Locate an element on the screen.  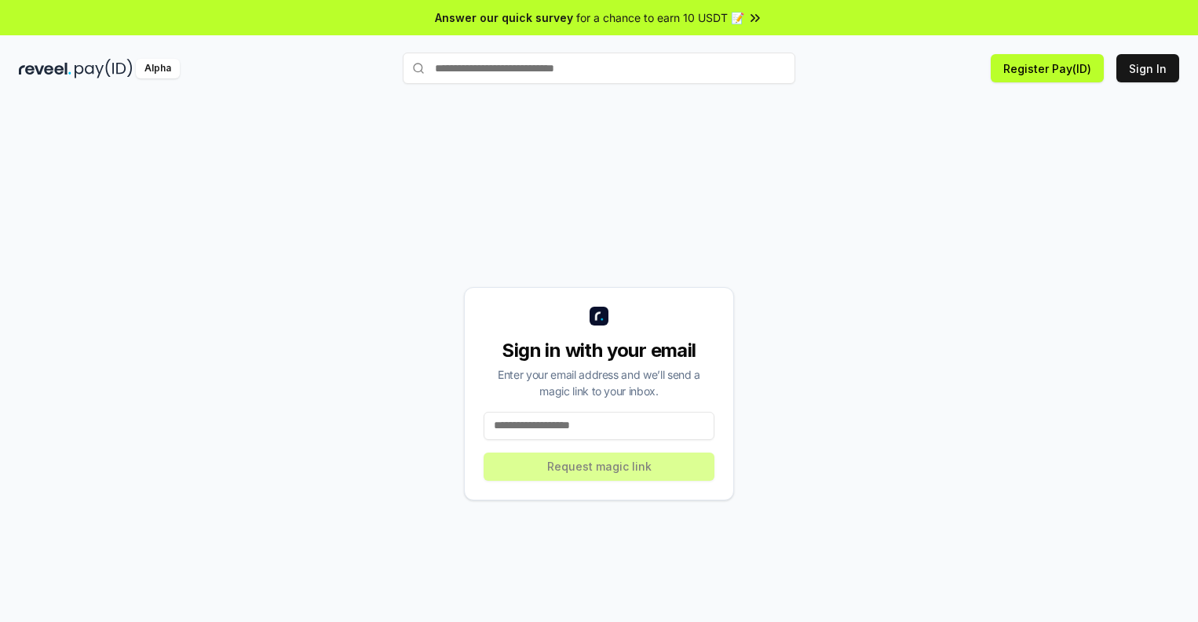
div: Sign in with your email is located at coordinates (599, 351).